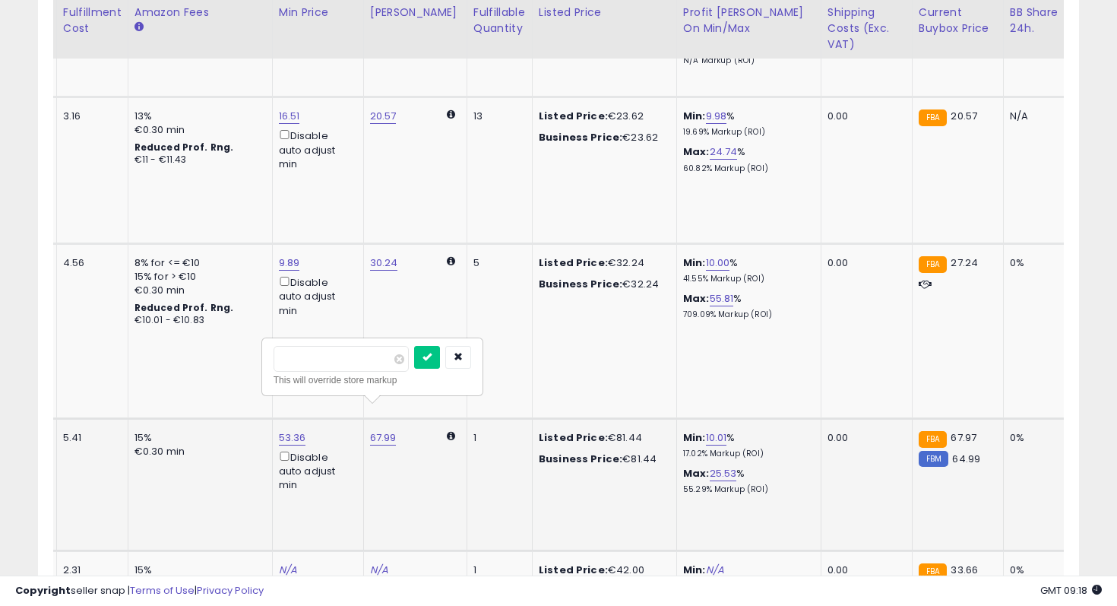 Image resolution: width=1117 pixels, height=606 pixels. Describe the element at coordinates (497, 263) in the screenshot. I see `div: 5` at that location.